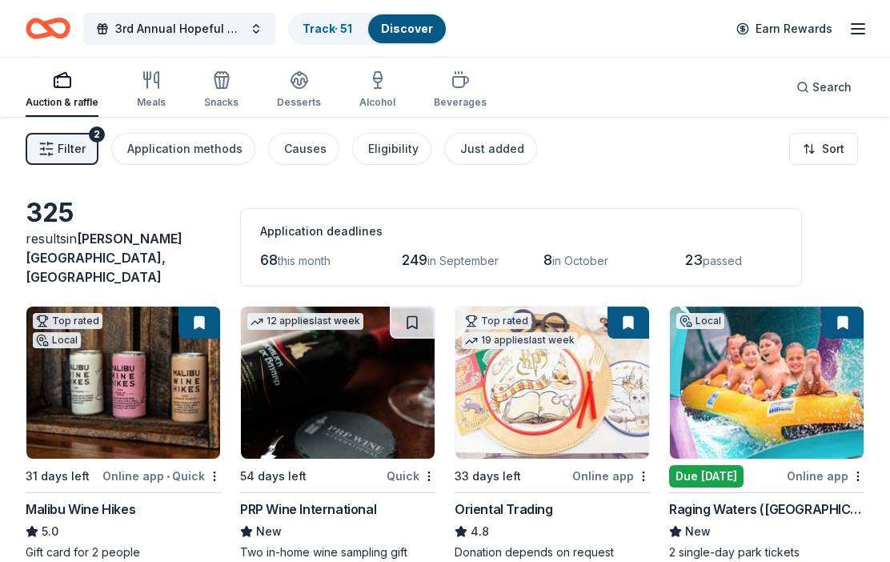 This screenshot has width=890, height=562. What do you see at coordinates (62, 149) in the screenshot?
I see `button: Filter2` at bounding box center [62, 149].